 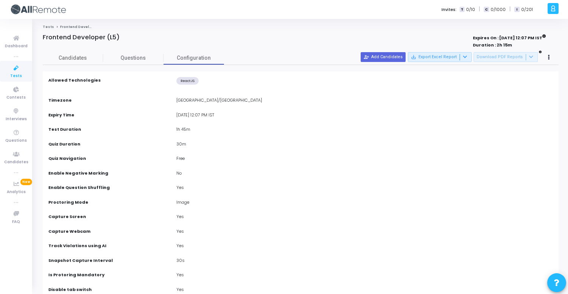 What do you see at coordinates (60, 100) in the screenshot?
I see `label: Timezone` at bounding box center [60, 100].